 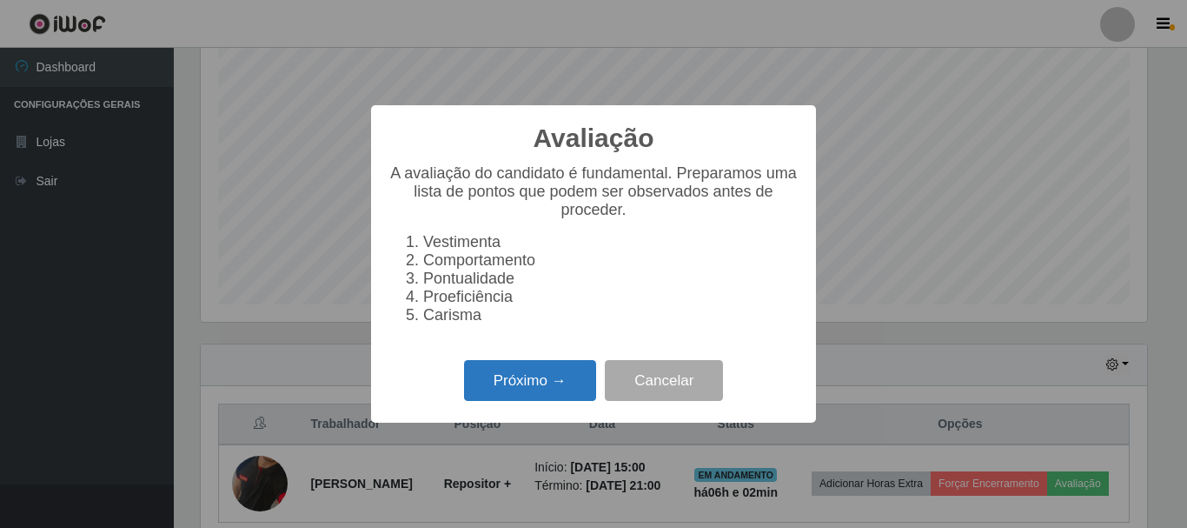 What do you see at coordinates (664, 380) in the screenshot?
I see `button: Cancelar` at bounding box center [664, 380].